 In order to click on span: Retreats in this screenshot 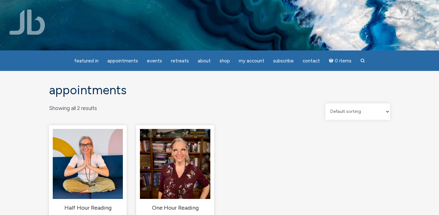, I will do `click(180, 61)`.